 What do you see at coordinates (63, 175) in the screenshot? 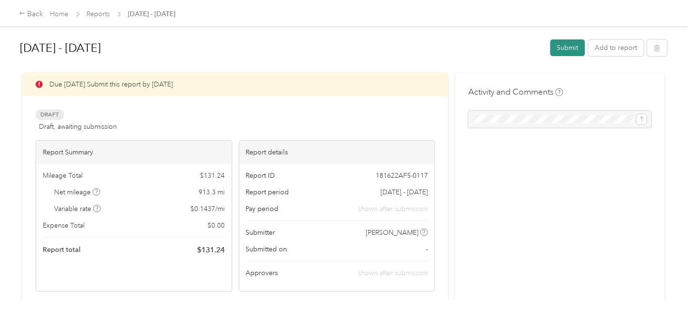
I see `span: Mileage Total` at bounding box center [63, 175].